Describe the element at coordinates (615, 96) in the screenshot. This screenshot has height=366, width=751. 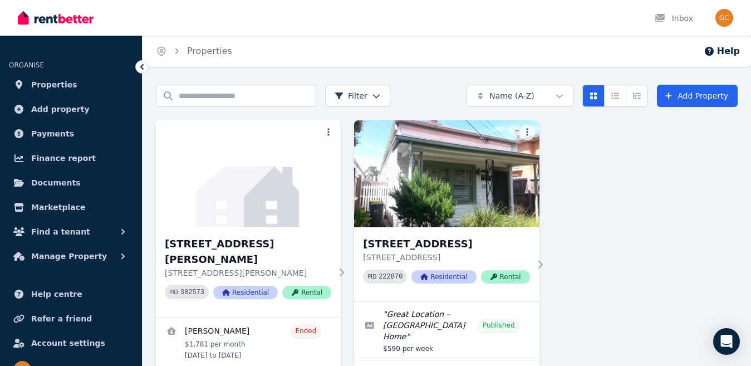
I see `div: View options` at that location.